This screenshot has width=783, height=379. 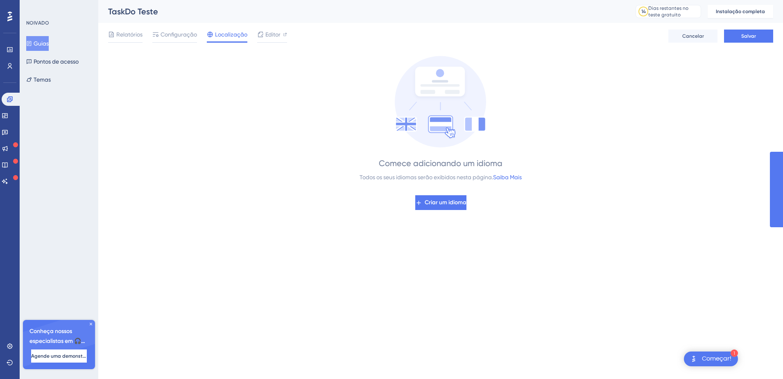 What do you see at coordinates (717, 358) in the screenshot?
I see `div: Começar!` at bounding box center [717, 358].